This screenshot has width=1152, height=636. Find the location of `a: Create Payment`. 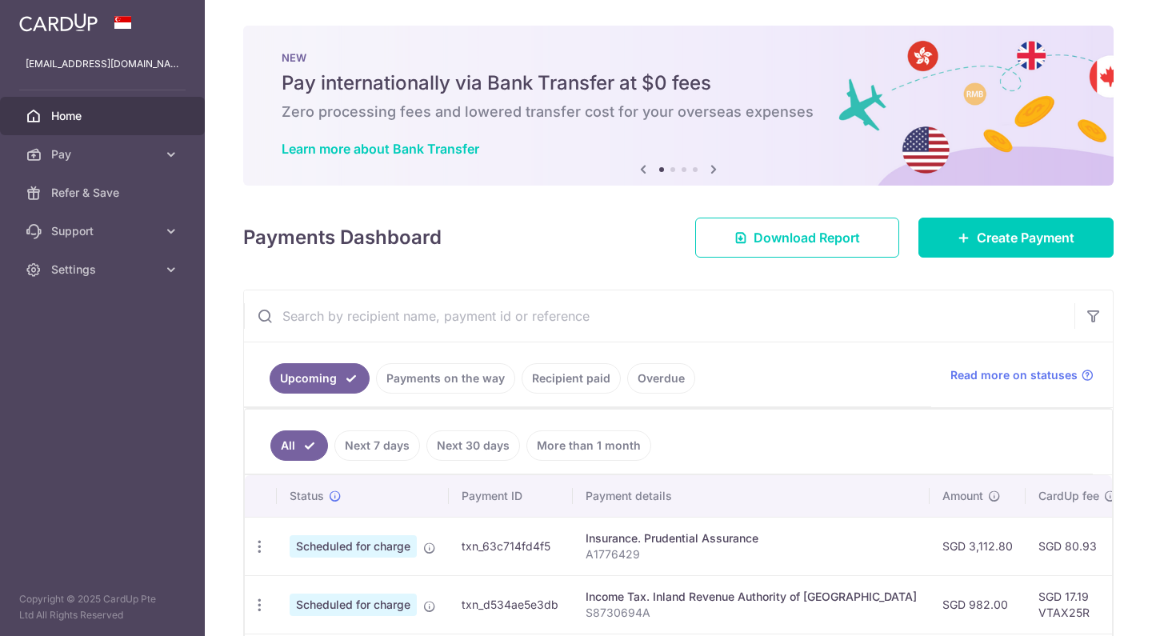

a: Create Payment is located at coordinates (1016, 238).